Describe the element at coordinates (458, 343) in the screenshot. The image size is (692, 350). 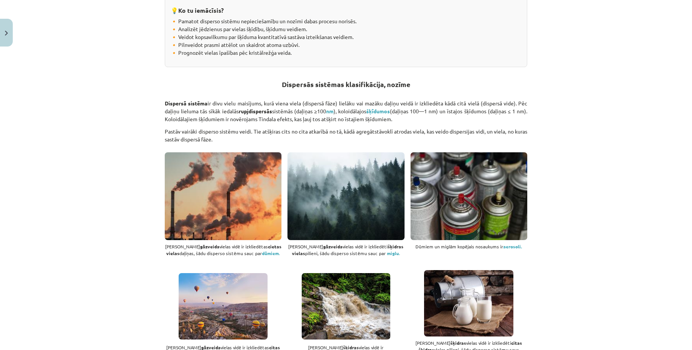
I see `strong: šķidras` at that location.